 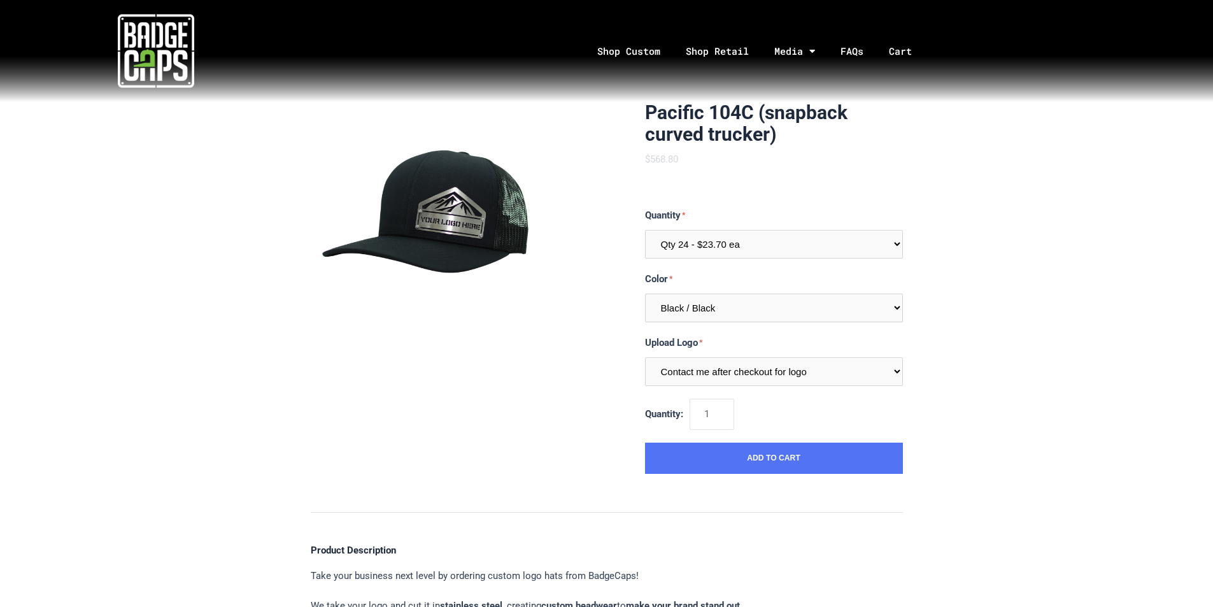 I want to click on nav: Menu, so click(x=762, y=51).